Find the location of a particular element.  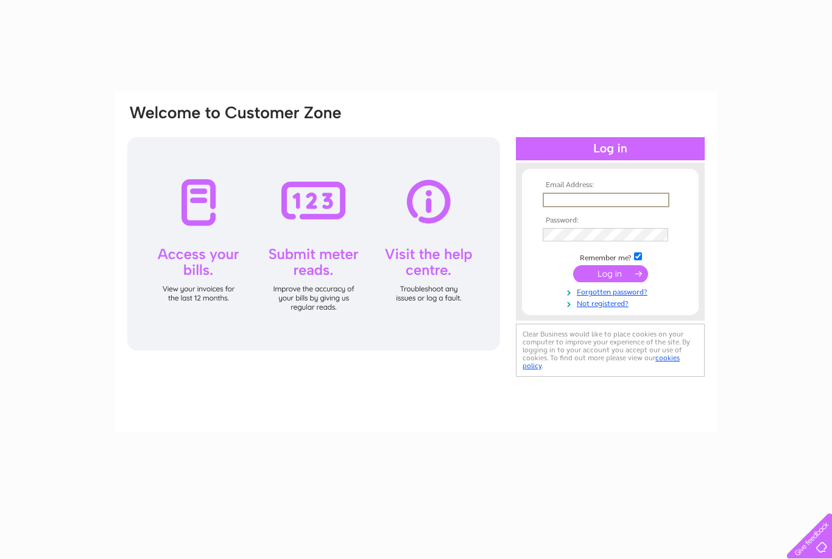

a: Forgotten password? is located at coordinates (612, 291).